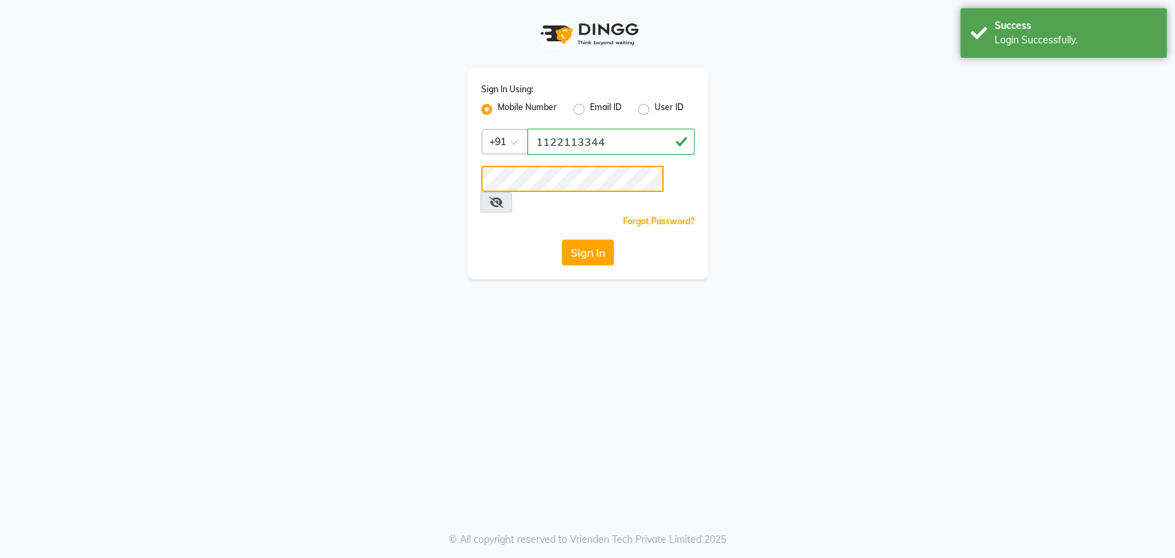 The width and height of the screenshot is (1175, 558). What do you see at coordinates (507, 90) in the screenshot?
I see `label: Sign In Using:` at bounding box center [507, 90].